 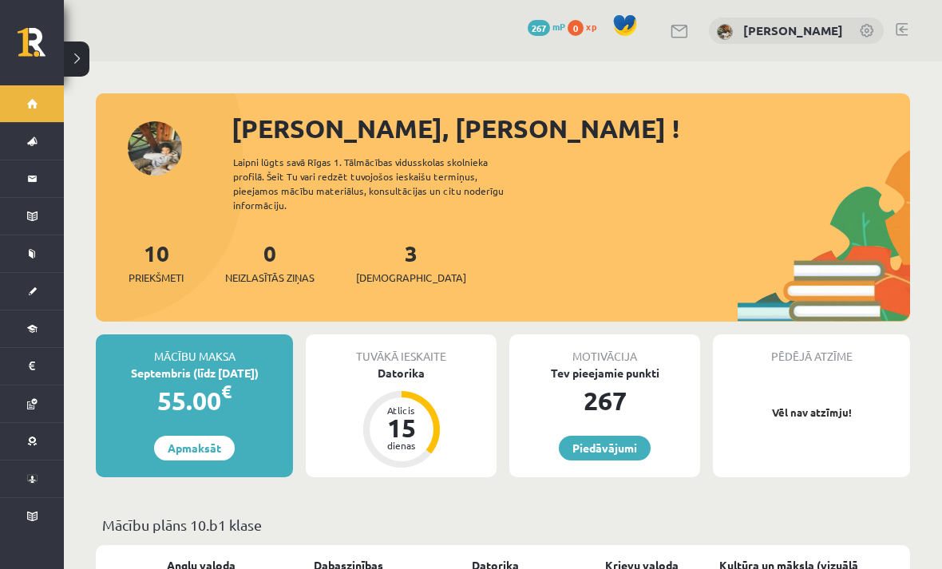 I want to click on a: 267 mP, so click(x=546, y=26).